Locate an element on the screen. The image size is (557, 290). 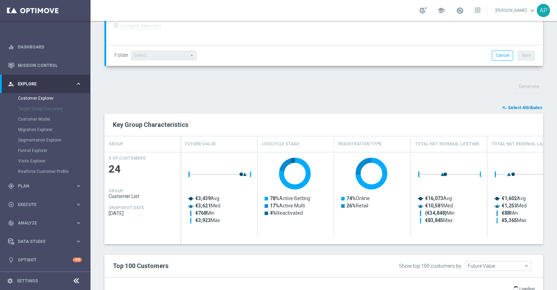
tspan: €16,073 is located at coordinates (434, 198).